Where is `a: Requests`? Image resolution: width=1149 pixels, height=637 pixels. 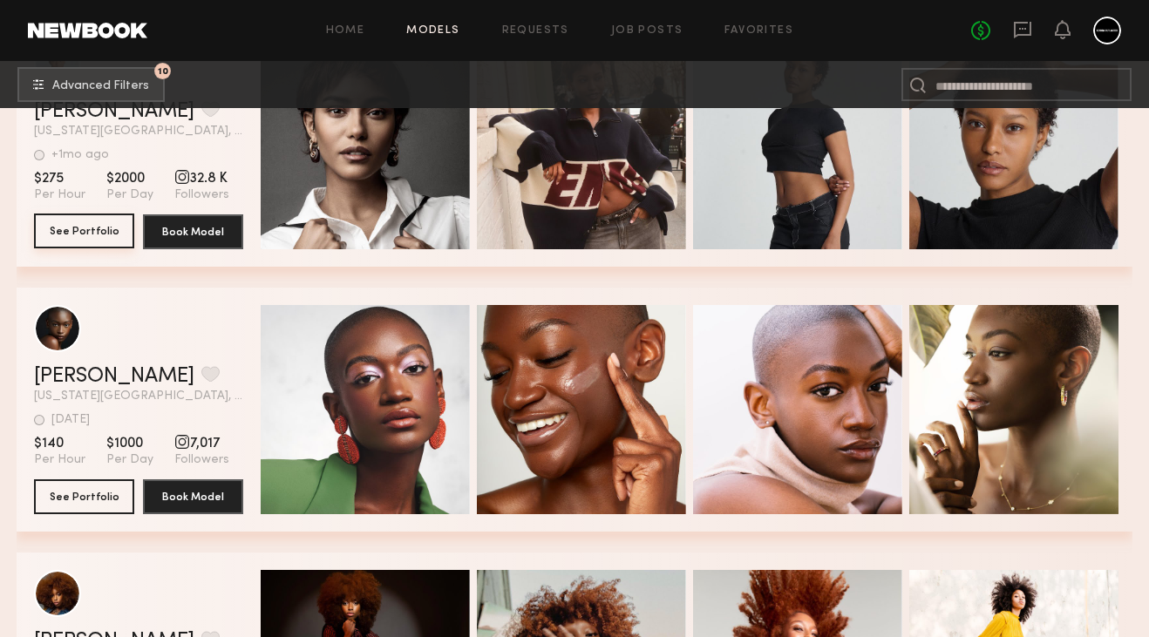
a: Requests is located at coordinates (535, 31).